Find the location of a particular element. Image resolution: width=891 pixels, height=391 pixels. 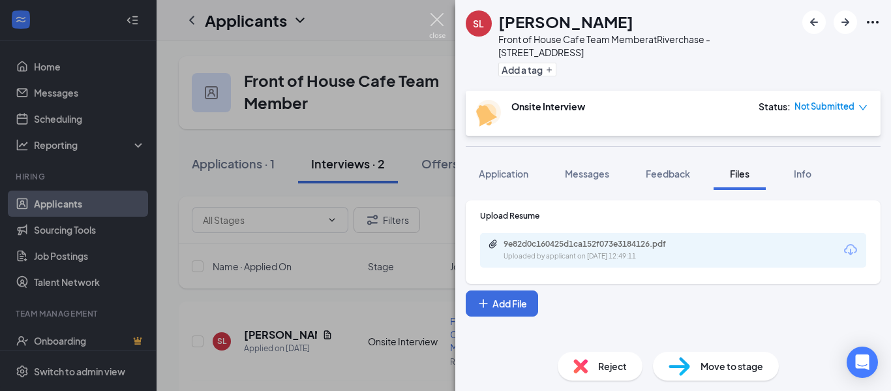

div: Status : is located at coordinates (774, 106).